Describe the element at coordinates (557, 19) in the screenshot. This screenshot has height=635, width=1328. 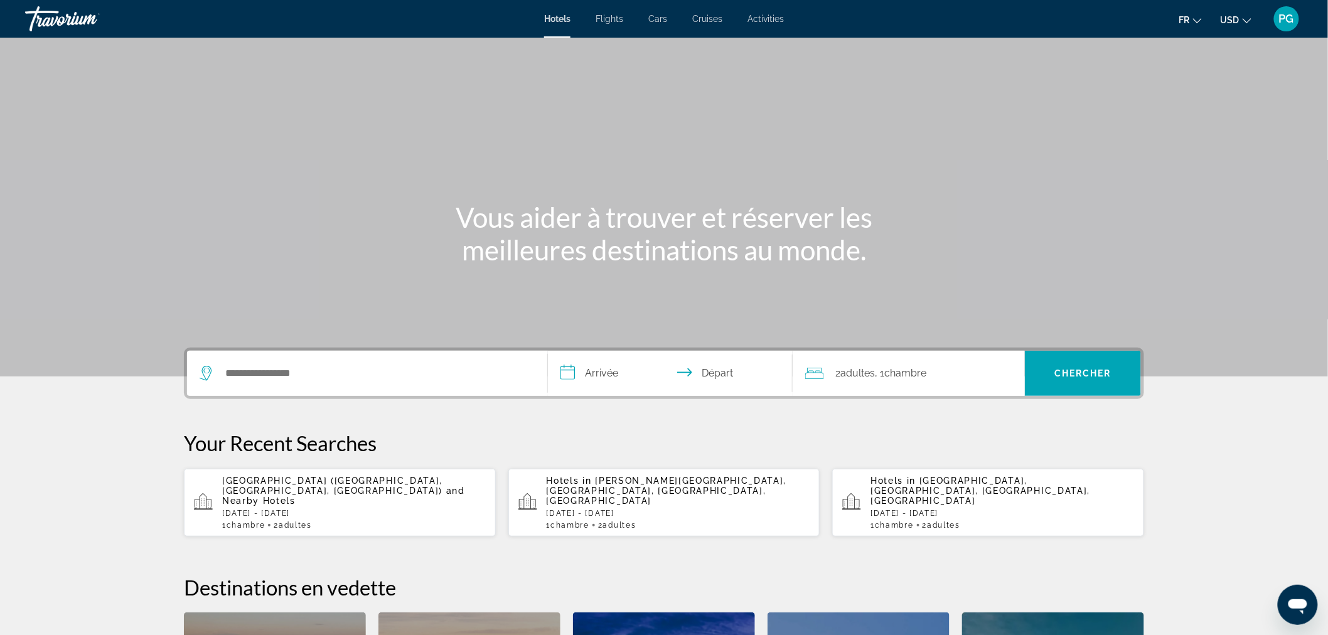
I see `span: Hotels` at that location.